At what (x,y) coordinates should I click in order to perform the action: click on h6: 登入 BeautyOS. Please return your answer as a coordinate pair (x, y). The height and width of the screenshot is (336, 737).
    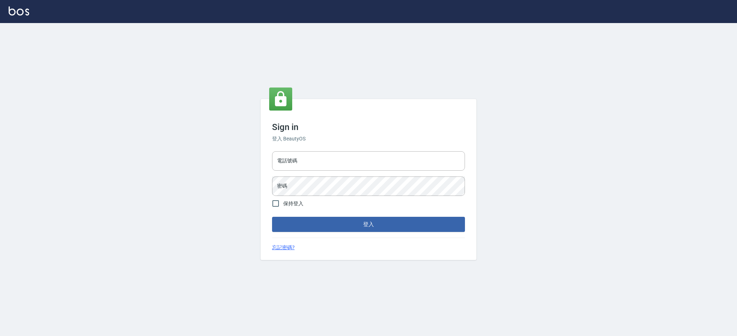
    Looking at the image, I should click on (368, 138).